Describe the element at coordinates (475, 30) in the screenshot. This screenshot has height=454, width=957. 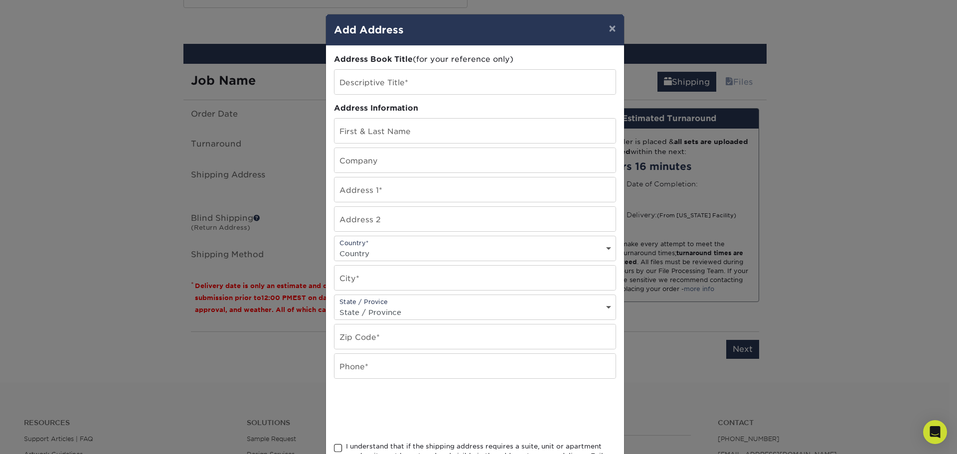
I see `h4: Add Address` at that location.